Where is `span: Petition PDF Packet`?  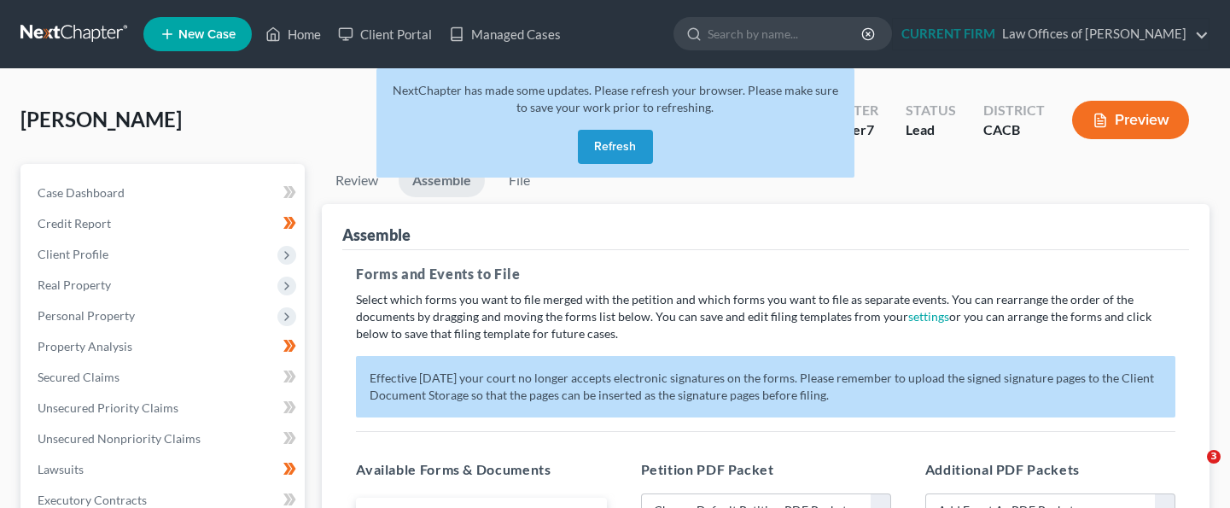 span: Petition PDF Packet is located at coordinates (707, 468).